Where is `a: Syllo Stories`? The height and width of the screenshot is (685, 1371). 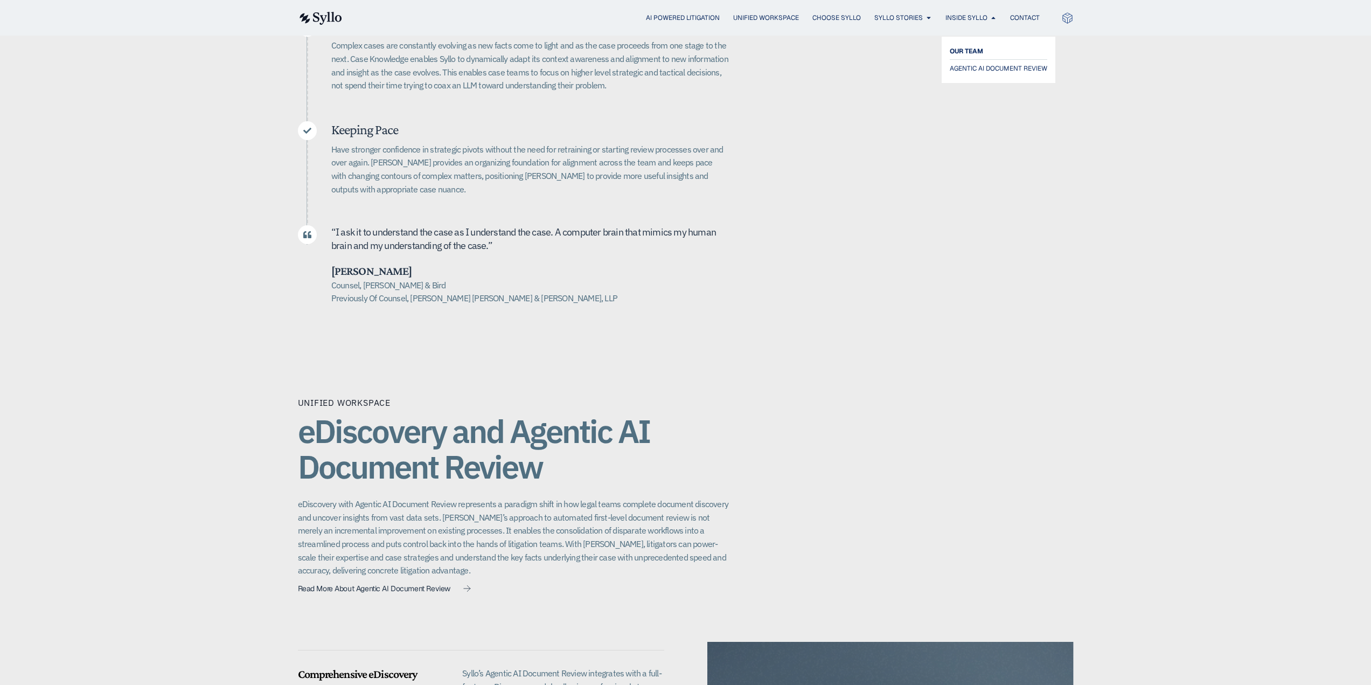 a: Syllo Stories is located at coordinates (899, 18).